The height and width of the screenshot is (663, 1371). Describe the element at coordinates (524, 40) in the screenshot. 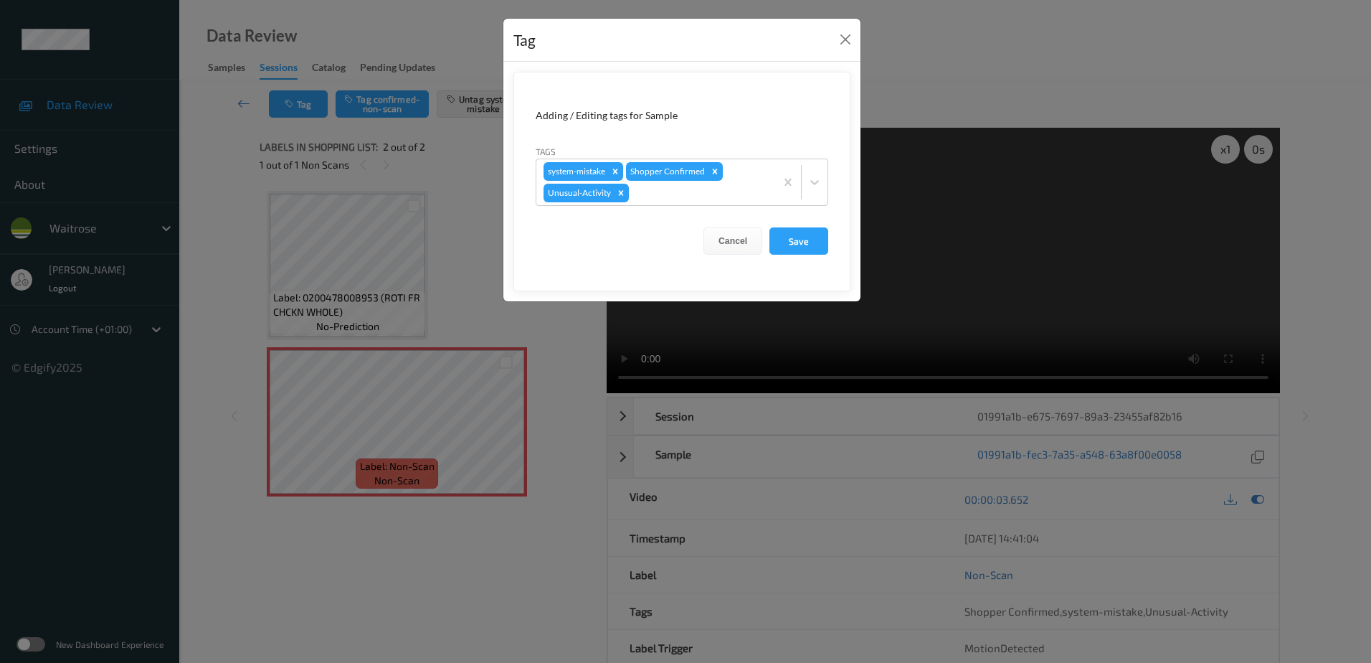

I see `div: Tag` at that location.